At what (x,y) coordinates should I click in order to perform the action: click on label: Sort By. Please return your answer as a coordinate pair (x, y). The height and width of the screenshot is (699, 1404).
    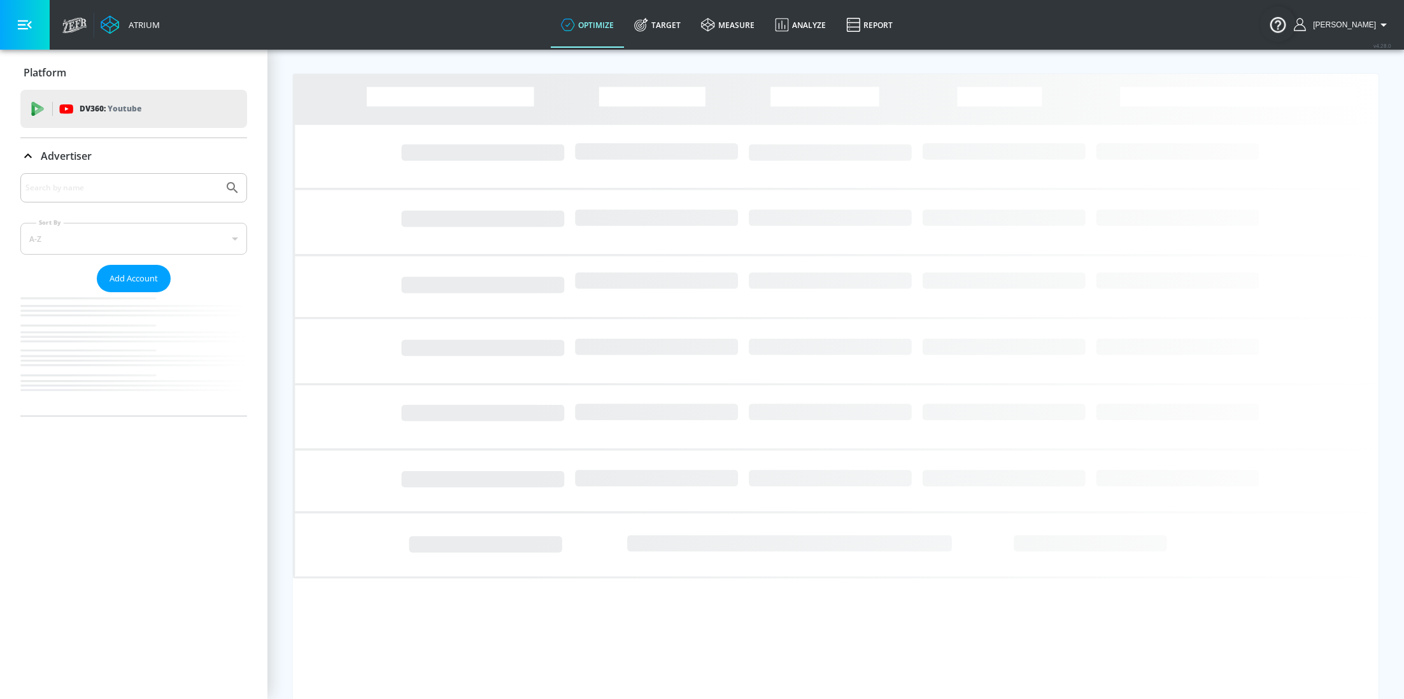
    Looking at the image, I should click on (50, 222).